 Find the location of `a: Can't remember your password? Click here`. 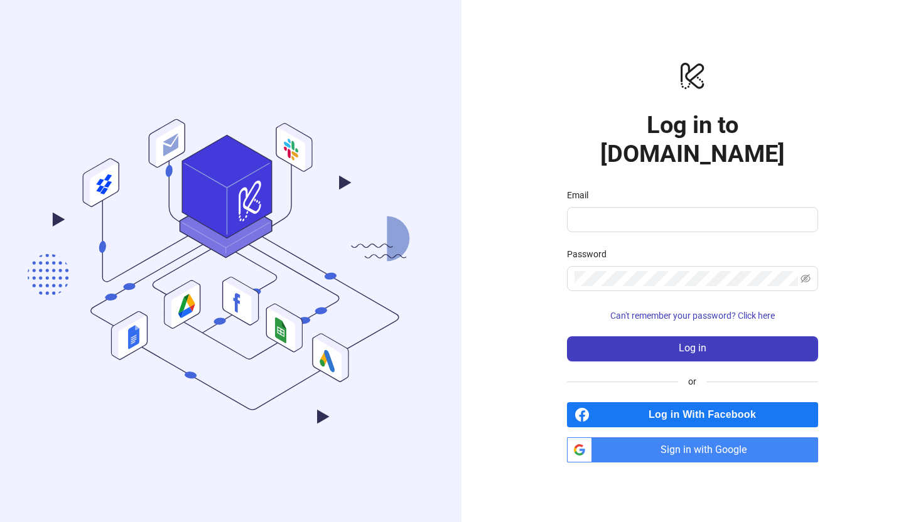

a: Can't remember your password? Click here is located at coordinates (693, 316).